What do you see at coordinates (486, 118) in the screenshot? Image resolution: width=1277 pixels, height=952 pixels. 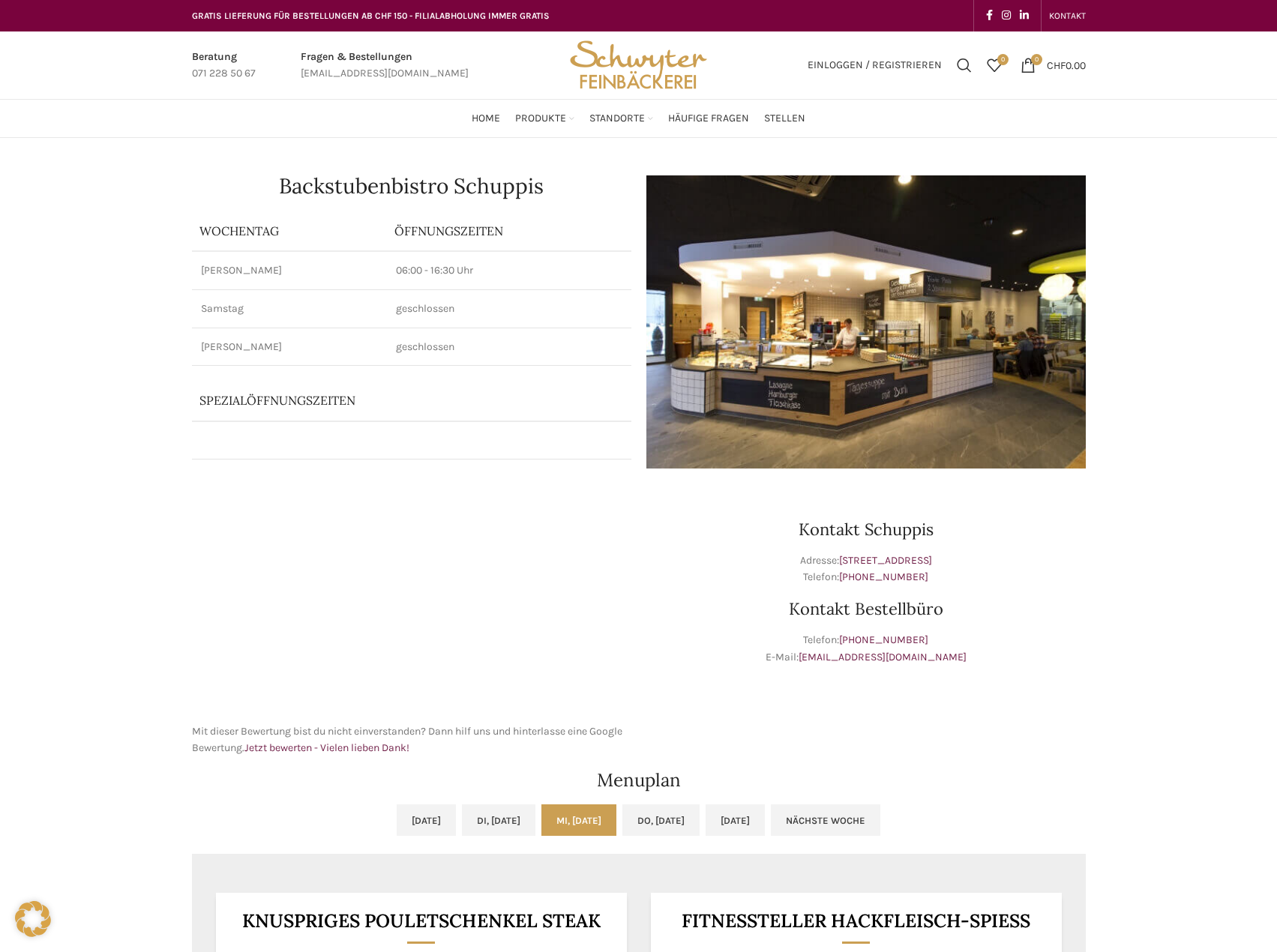 I see `span: Home` at bounding box center [486, 118].